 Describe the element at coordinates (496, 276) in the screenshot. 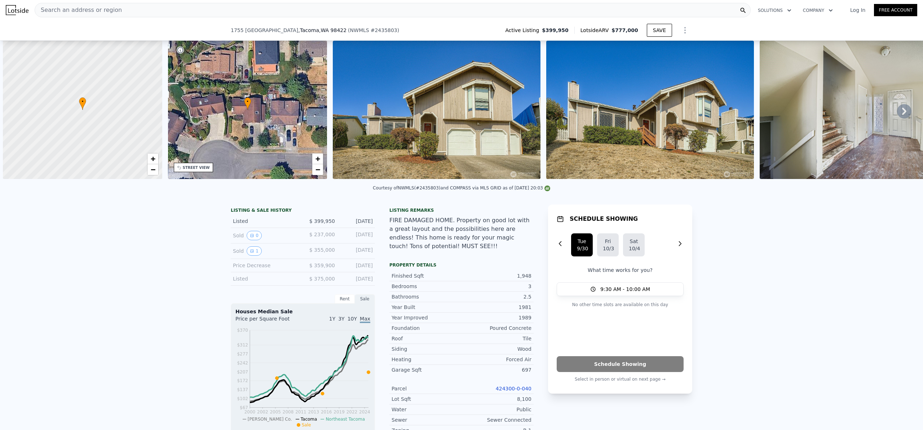

I see `div: 1,948` at that location.